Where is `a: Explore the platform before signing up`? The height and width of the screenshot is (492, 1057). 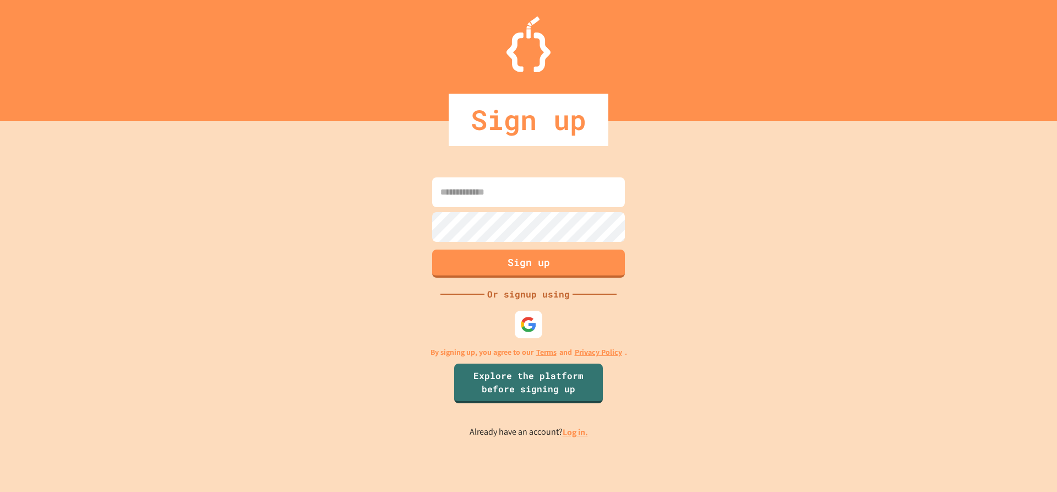
a: Explore the platform before signing up is located at coordinates (529, 383).